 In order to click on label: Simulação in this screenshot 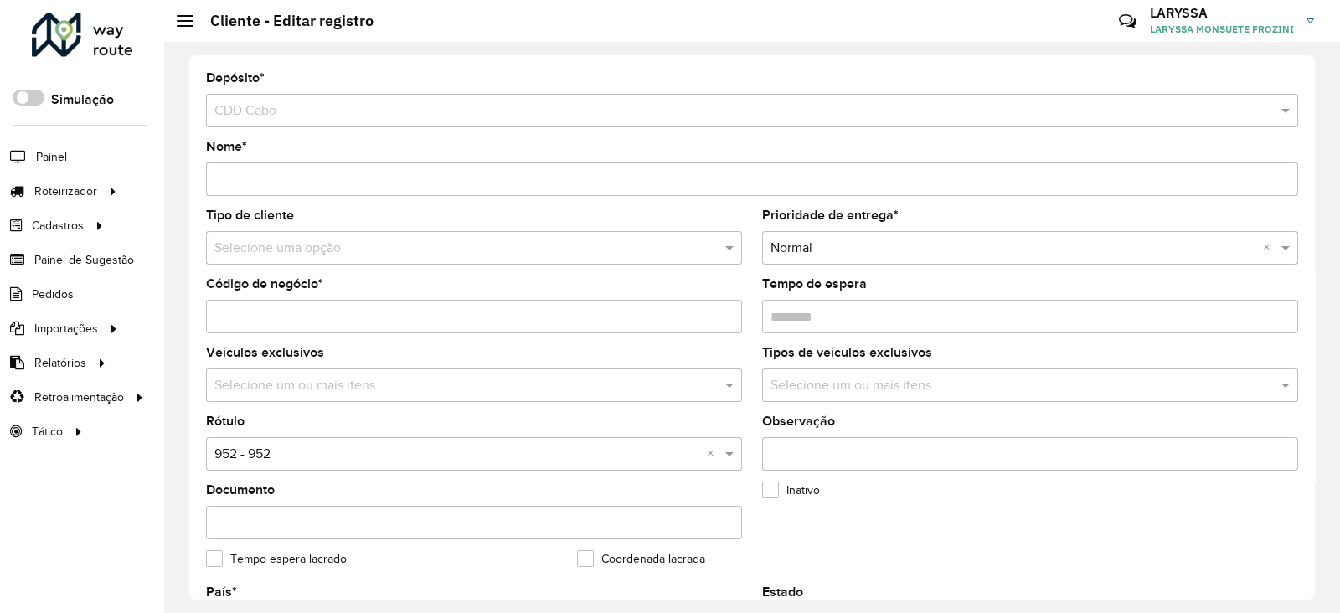, I will do `click(82, 100)`.